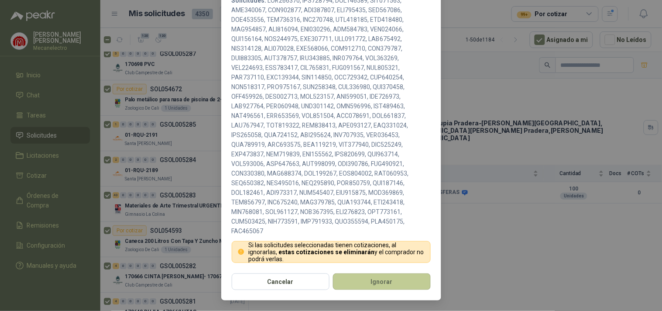 The width and height of the screenshot is (662, 311). What do you see at coordinates (336, 252) in the screenshot?
I see `p: Si las solicitudes seleccionadas tienen cotizaciones, al ignorarlas, y el comprador no podrá verlas.` at bounding box center [336, 252].